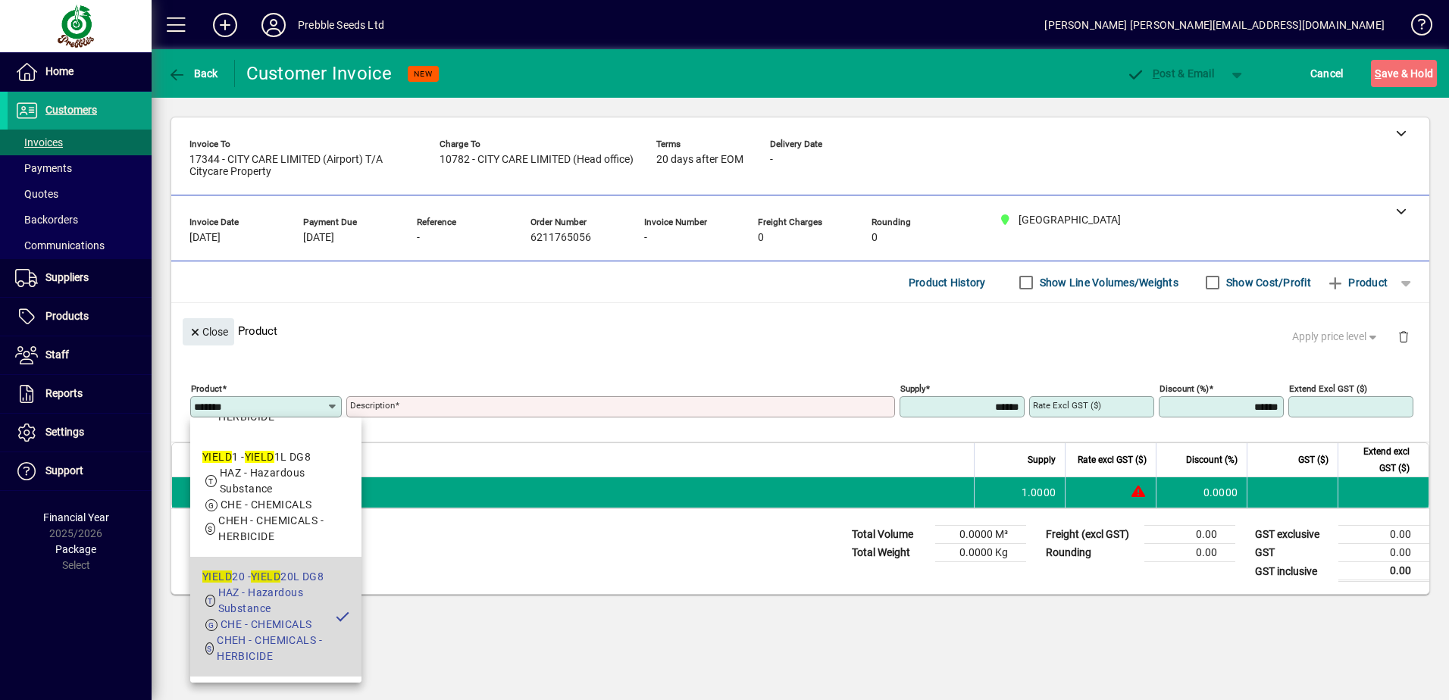 The width and height of the screenshot is (1449, 700). Describe the element at coordinates (1313, 460) in the screenshot. I see `span: GST ($)` at that location.